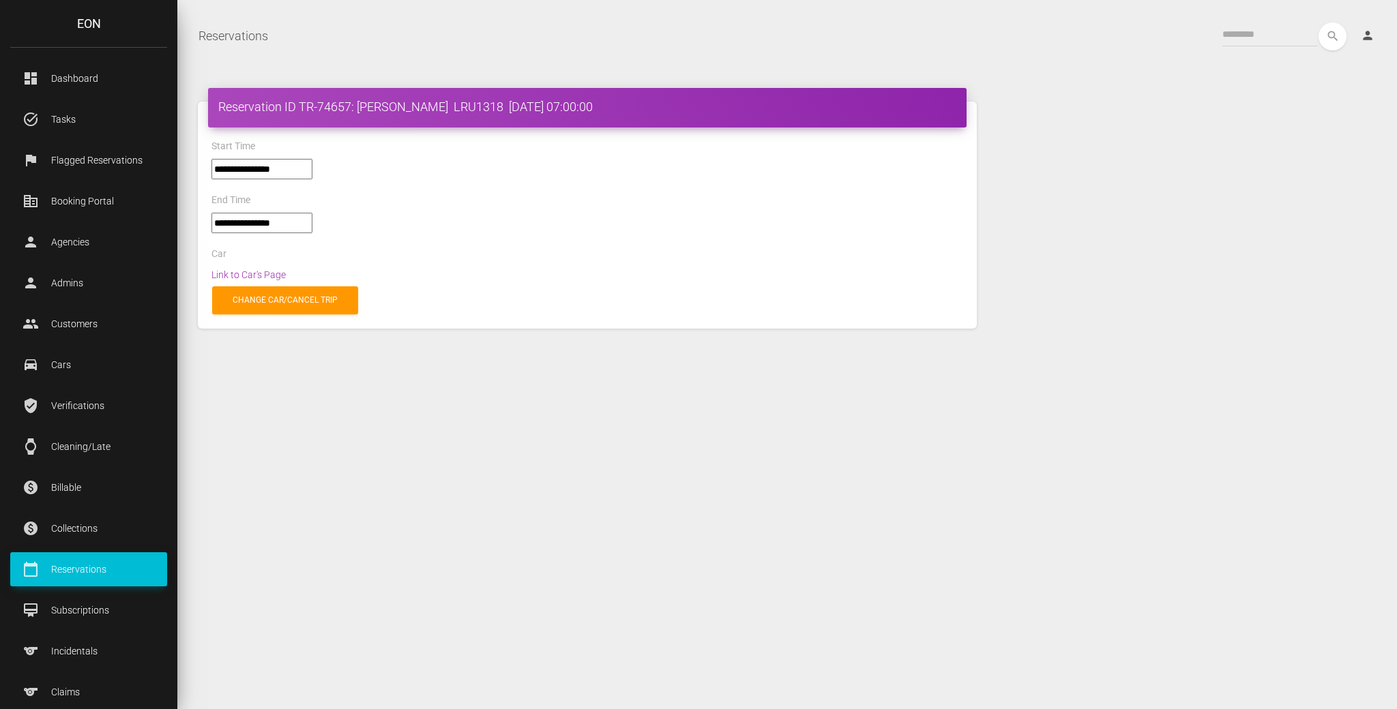 This screenshot has height=709, width=1397. I want to click on p: Reservations, so click(89, 569).